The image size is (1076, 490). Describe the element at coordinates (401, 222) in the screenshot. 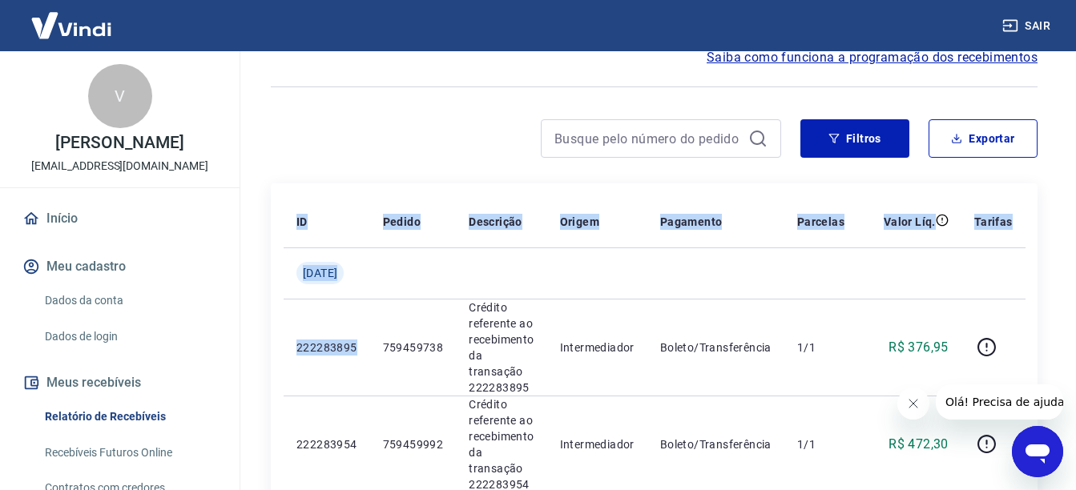

I see `p: Pedido` at that location.